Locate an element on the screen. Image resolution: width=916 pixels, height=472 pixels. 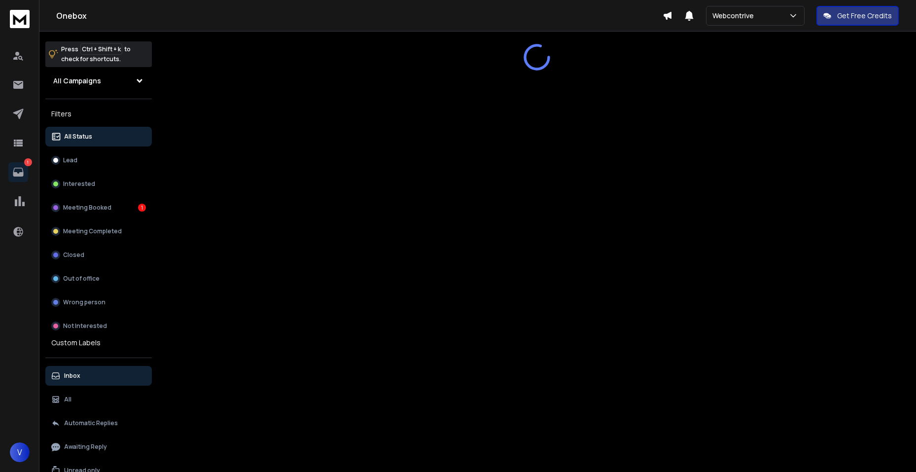
button: Meeting Booked1 is located at coordinates (99, 208).